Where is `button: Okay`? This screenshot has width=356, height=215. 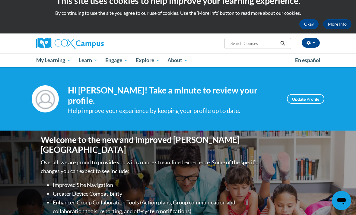
button: Okay is located at coordinates (309, 24).